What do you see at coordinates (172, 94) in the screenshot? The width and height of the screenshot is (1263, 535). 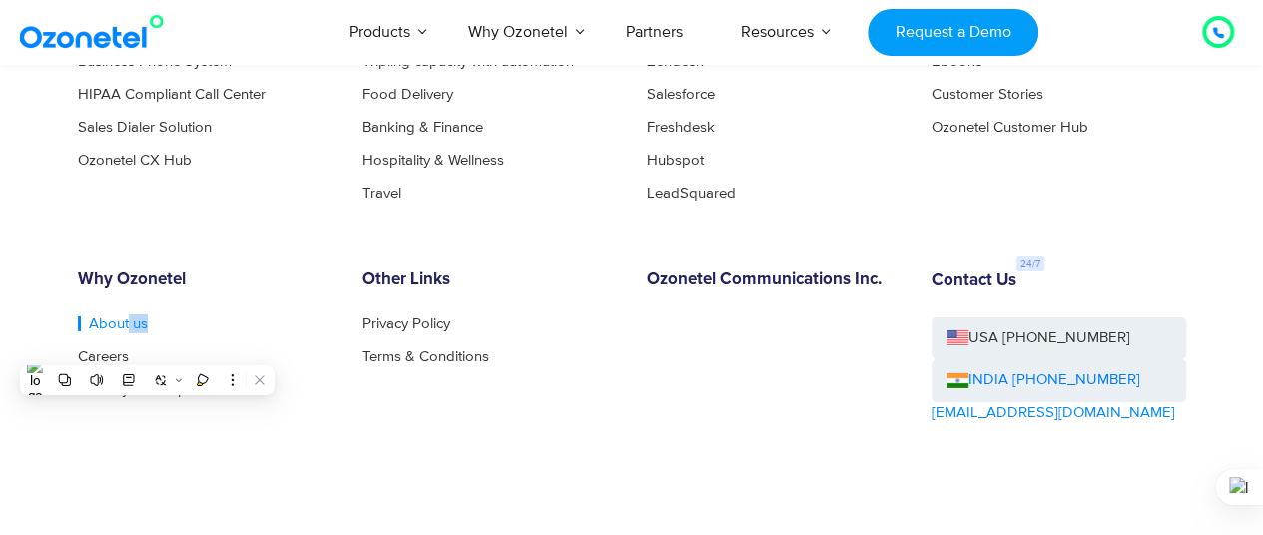 I see `a: HIPAA Compliant Call Center` at bounding box center [172, 94].